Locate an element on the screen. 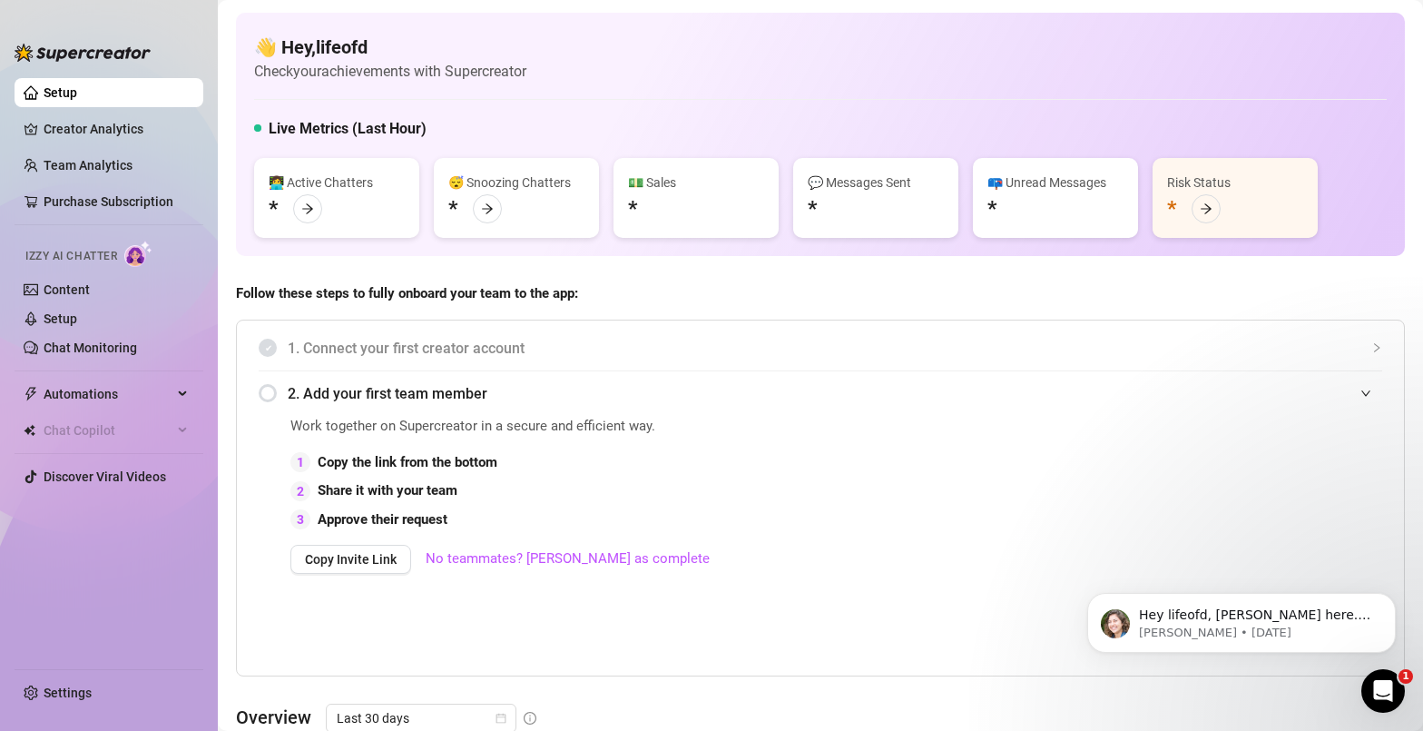 Image resolution: width=1423 pixels, height=731 pixels. a: Settings is located at coordinates (67, 692).